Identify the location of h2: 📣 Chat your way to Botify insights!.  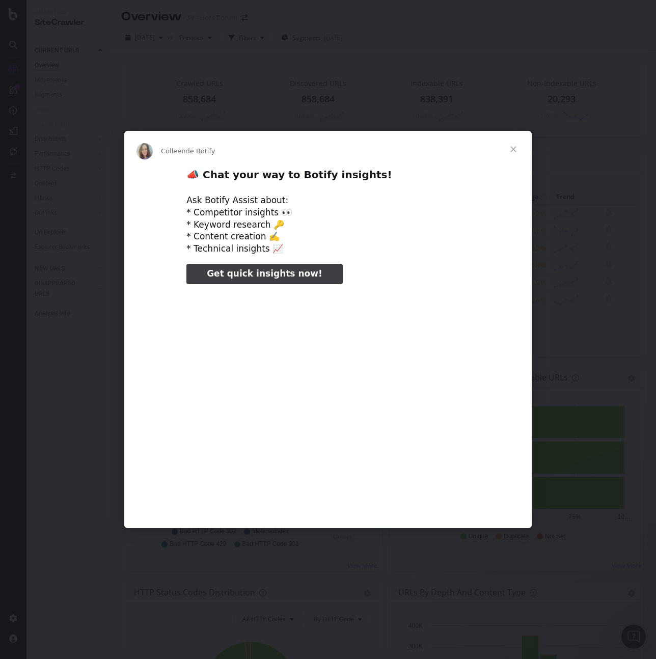
(328, 177).